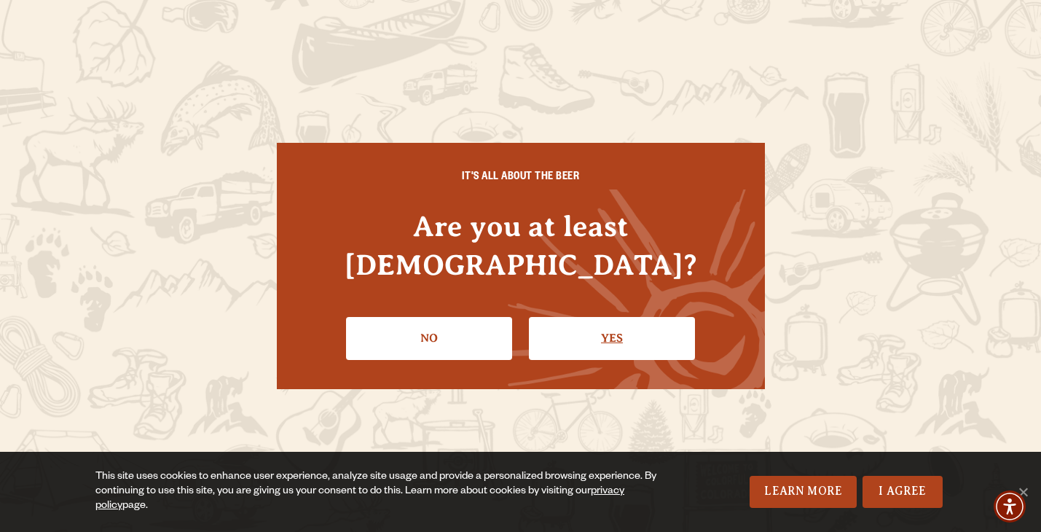 Image resolution: width=1041 pixels, height=532 pixels. I want to click on a: I Agree, so click(902, 492).